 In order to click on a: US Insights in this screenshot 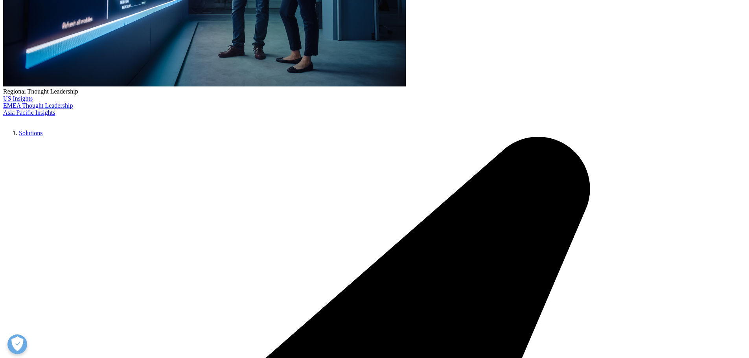, I will do `click(18, 98)`.